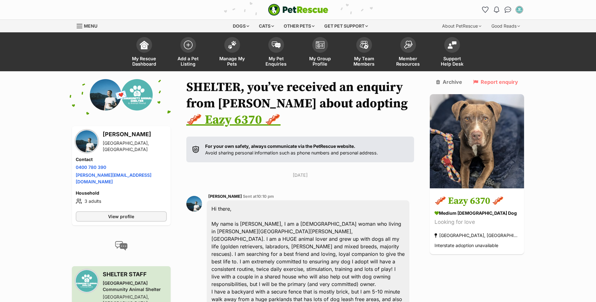  Describe the element at coordinates (364, 52) in the screenshot. I see `a: My Team Members` at that location.